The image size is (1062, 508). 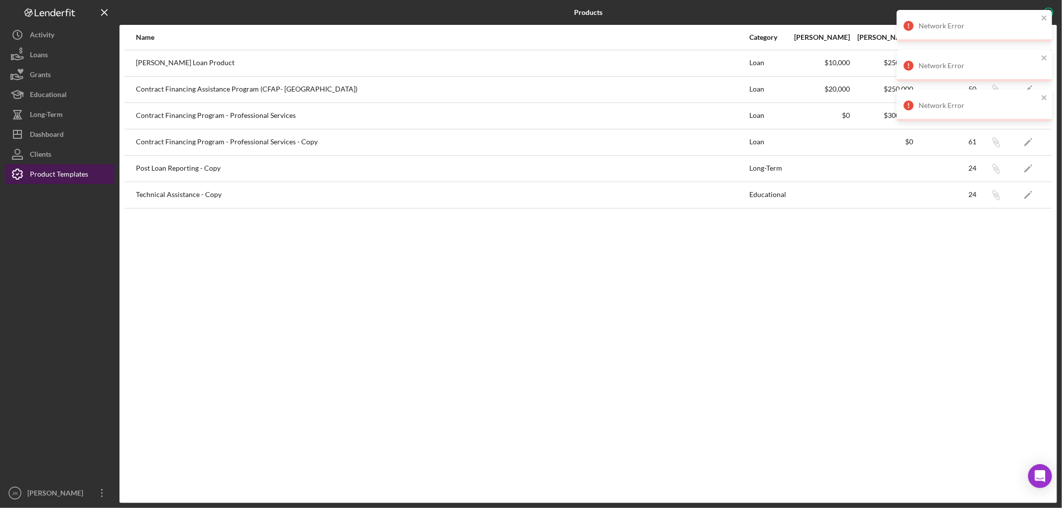 I want to click on div: $20,000, so click(x=818, y=89).